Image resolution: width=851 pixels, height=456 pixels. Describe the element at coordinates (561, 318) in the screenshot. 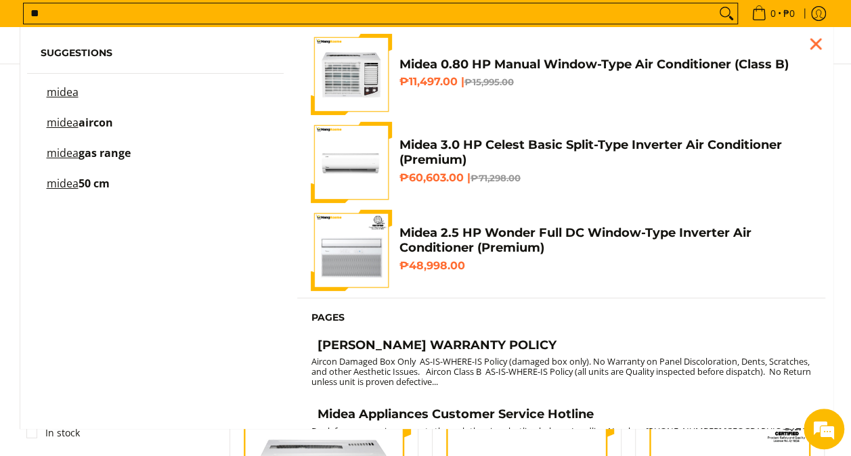

I see `h6: Pages` at that location.